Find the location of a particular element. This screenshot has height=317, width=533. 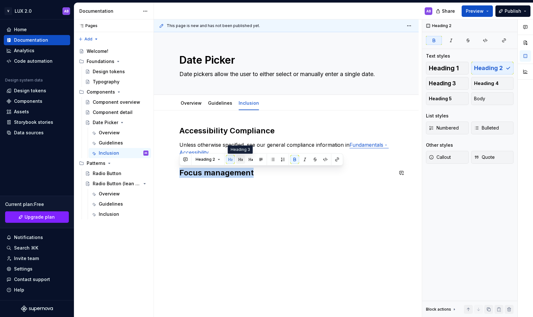

div: Page tree is located at coordinates (114, 133).